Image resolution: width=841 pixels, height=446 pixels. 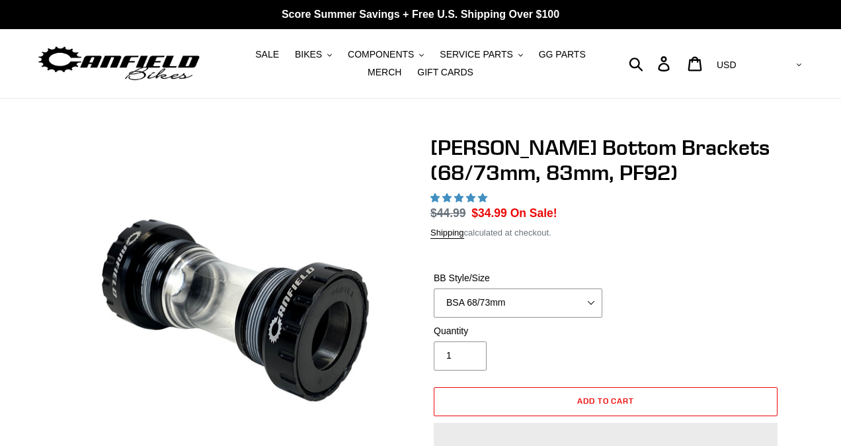 I want to click on span: MERCH, so click(x=384, y=72).